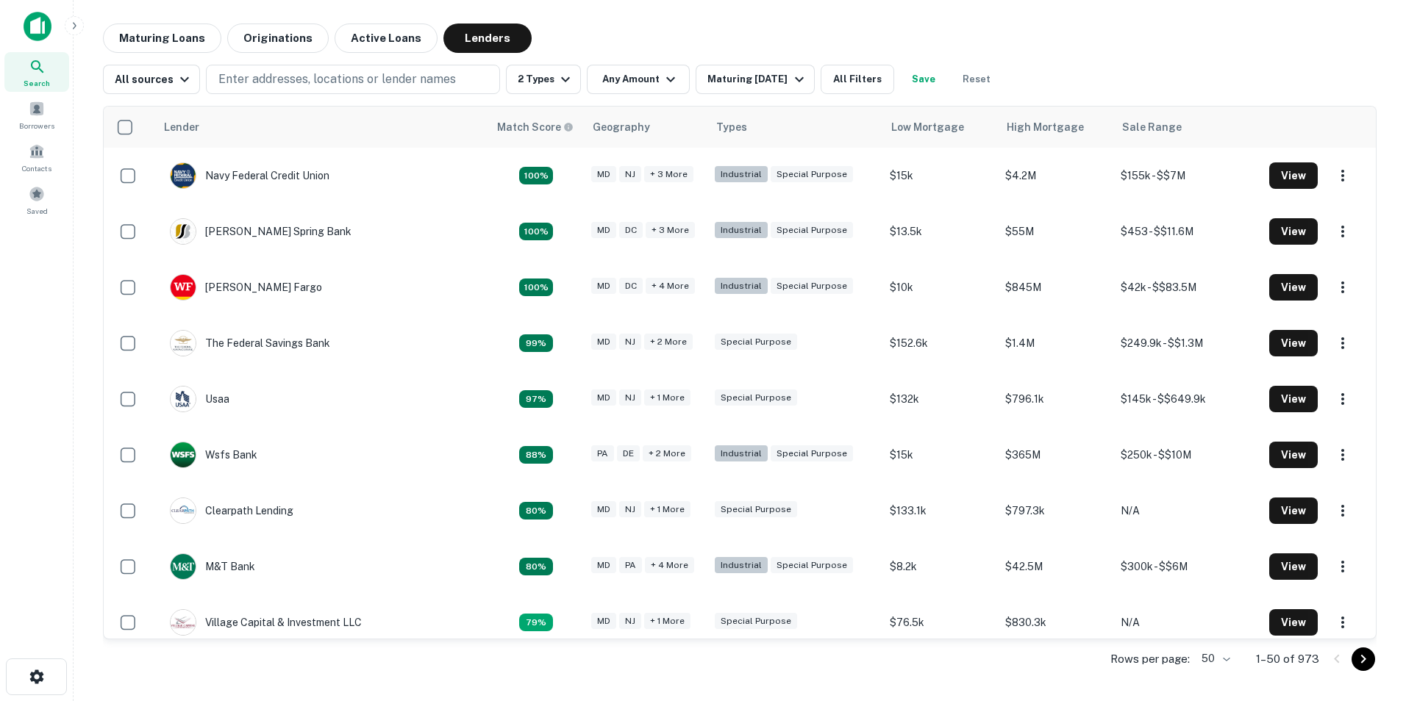 The width and height of the screenshot is (1406, 701). What do you see at coordinates (645, 127) in the screenshot?
I see `th: Geography` at bounding box center [645, 127].